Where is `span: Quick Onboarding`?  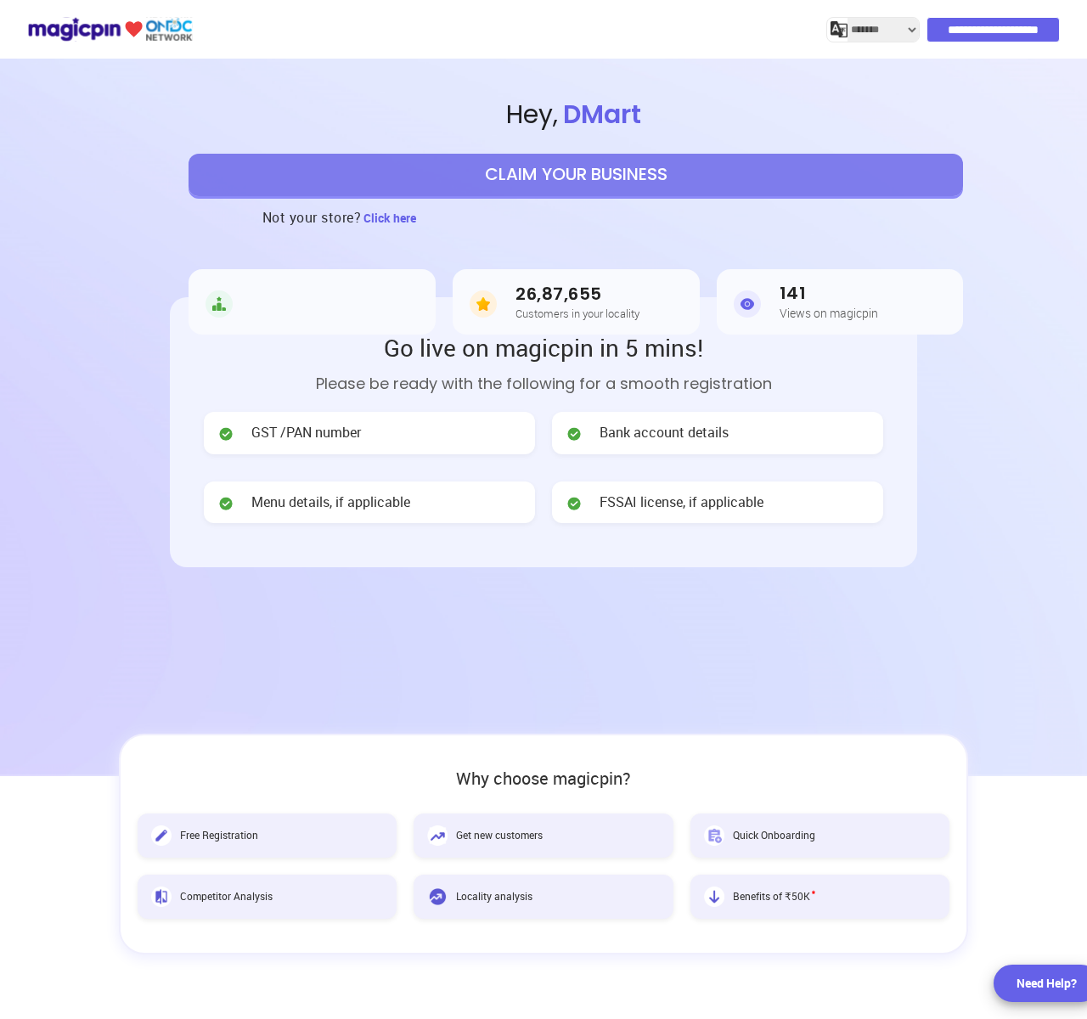 span: Quick Onboarding is located at coordinates (774, 835).